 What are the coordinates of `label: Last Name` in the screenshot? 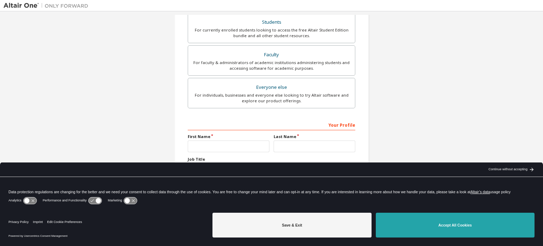 It's located at (314, 136).